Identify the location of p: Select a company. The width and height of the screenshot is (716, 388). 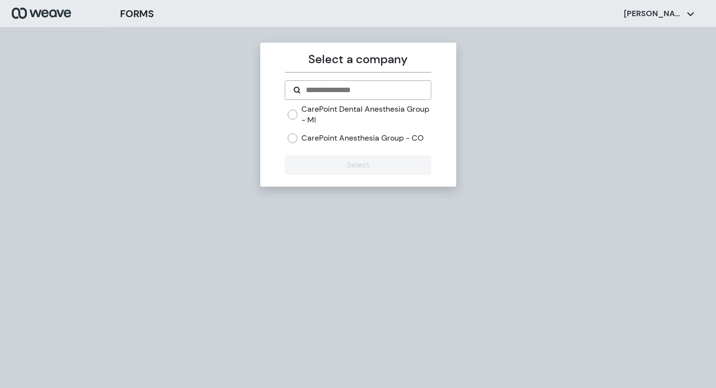
(358, 59).